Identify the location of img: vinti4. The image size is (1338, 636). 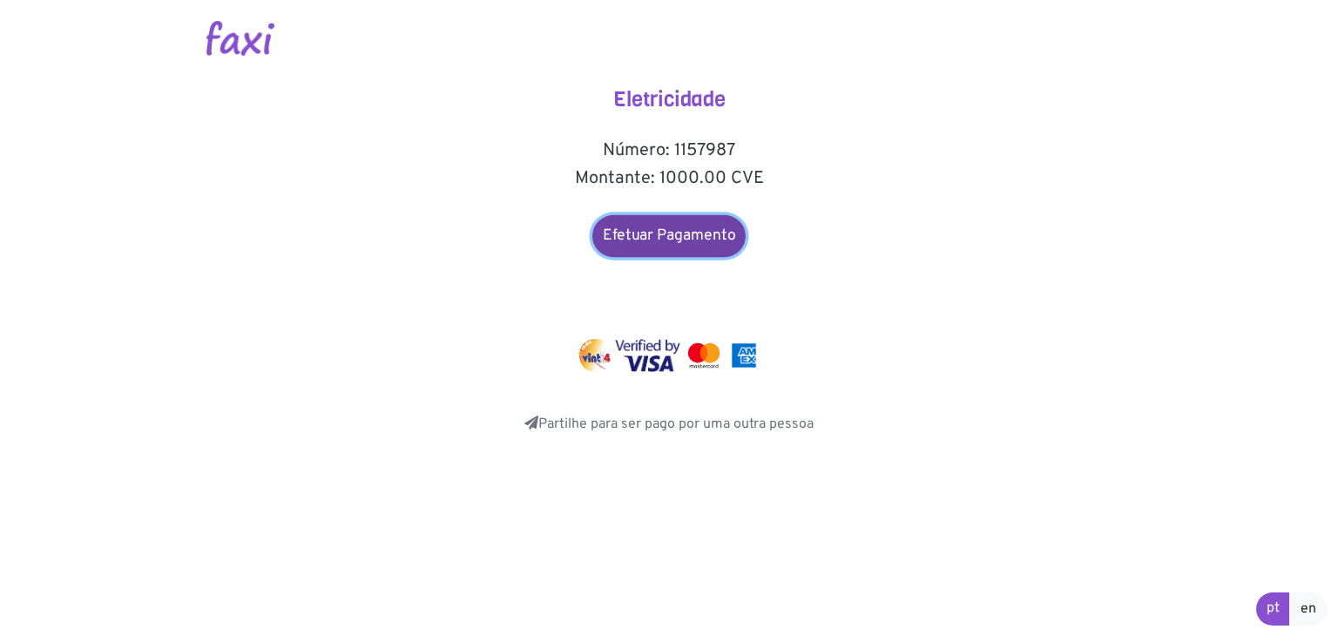
(595, 355).